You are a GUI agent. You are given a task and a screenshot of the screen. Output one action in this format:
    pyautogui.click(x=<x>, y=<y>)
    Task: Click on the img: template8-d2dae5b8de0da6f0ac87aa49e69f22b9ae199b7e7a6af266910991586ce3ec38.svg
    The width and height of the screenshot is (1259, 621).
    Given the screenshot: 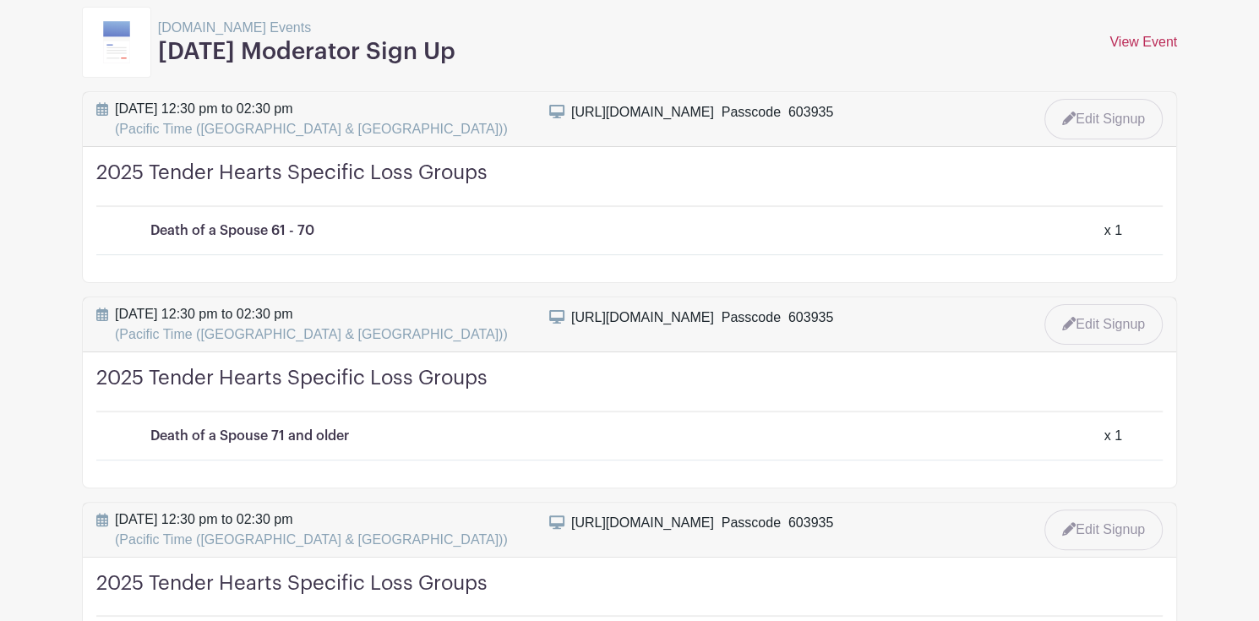 What is the action you would take?
    pyautogui.click(x=117, y=42)
    